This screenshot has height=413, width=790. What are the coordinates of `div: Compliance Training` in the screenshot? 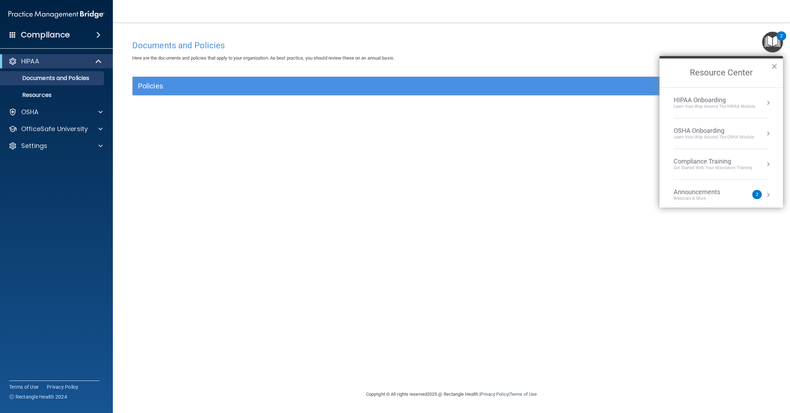 It's located at (713, 162).